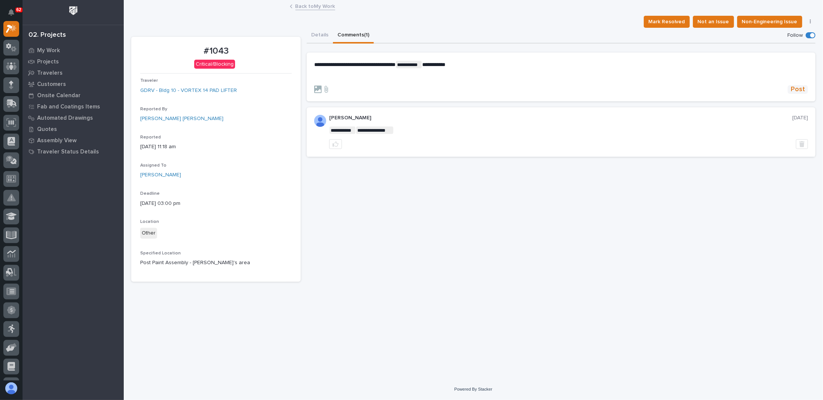  What do you see at coordinates (798, 89) in the screenshot?
I see `span: Post` at bounding box center [798, 89].